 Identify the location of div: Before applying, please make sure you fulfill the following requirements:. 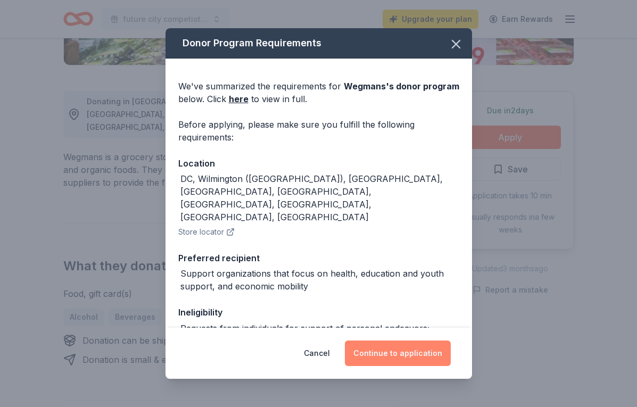
(319, 131).